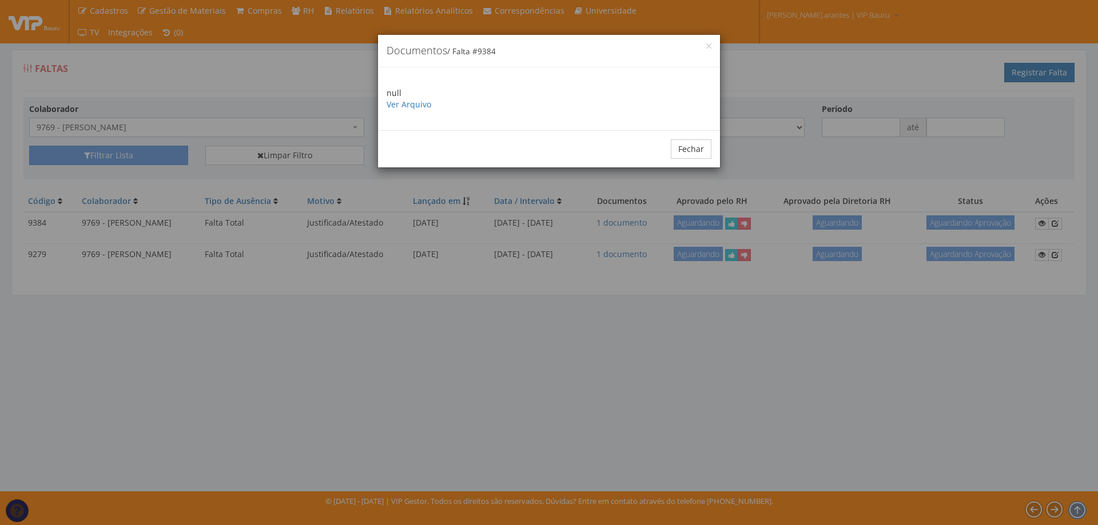 The image size is (1098, 525). I want to click on p: null, so click(549, 99).